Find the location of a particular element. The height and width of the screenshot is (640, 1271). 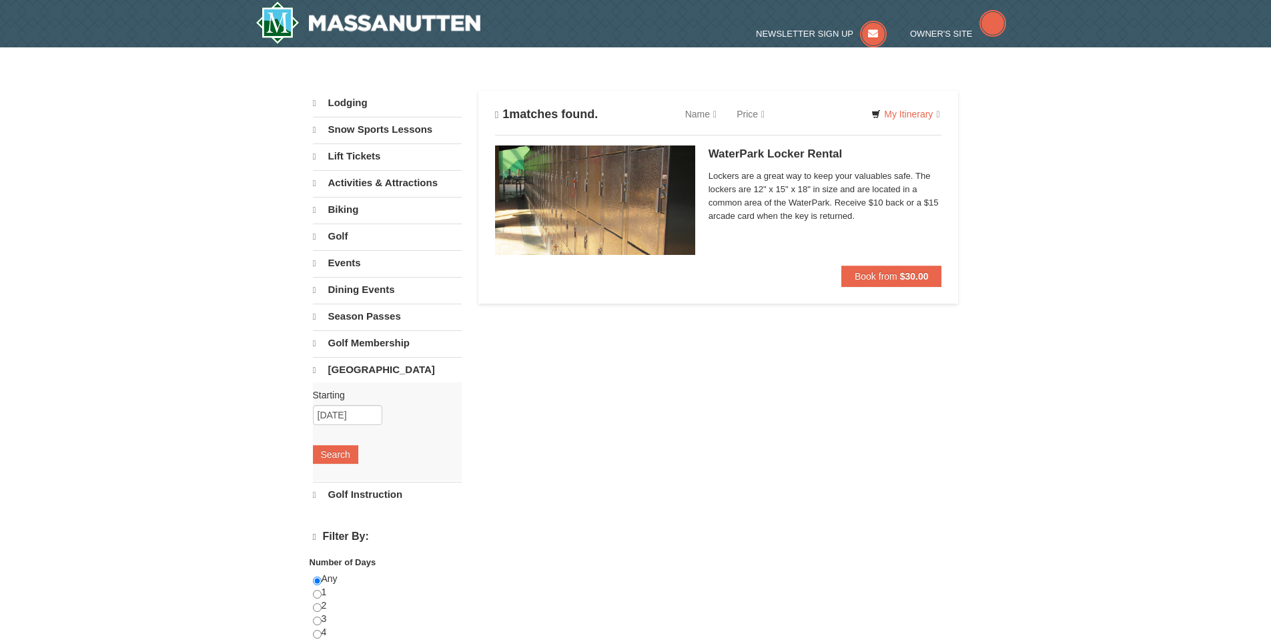

a: Golf Membership is located at coordinates (387, 343).